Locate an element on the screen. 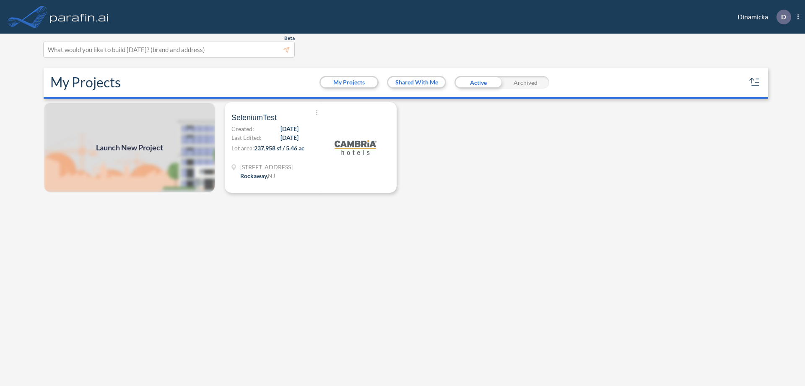  div: Dinamicka is located at coordinates (762, 17).